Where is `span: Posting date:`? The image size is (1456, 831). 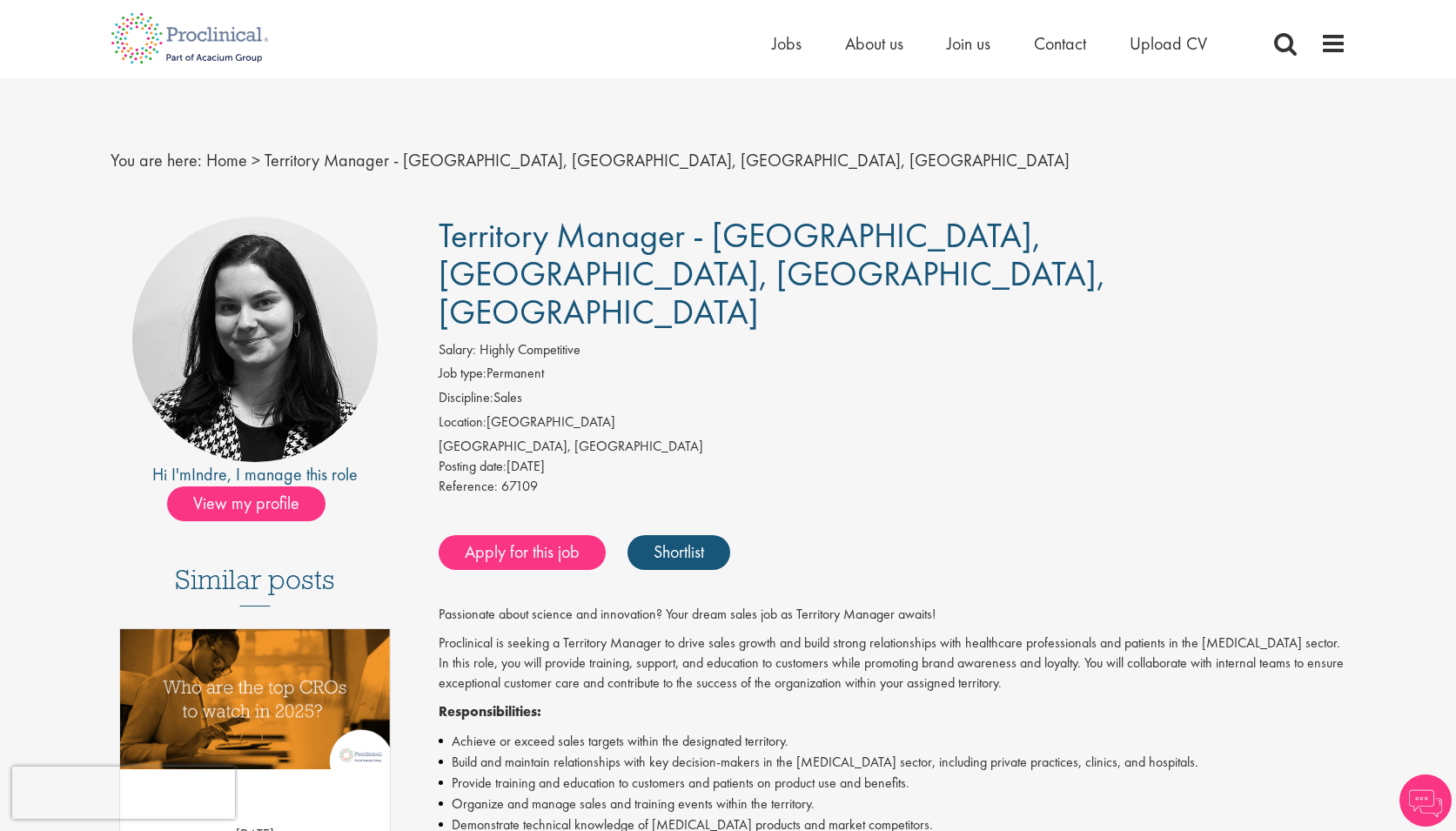
span: Posting date: is located at coordinates (473, 466).